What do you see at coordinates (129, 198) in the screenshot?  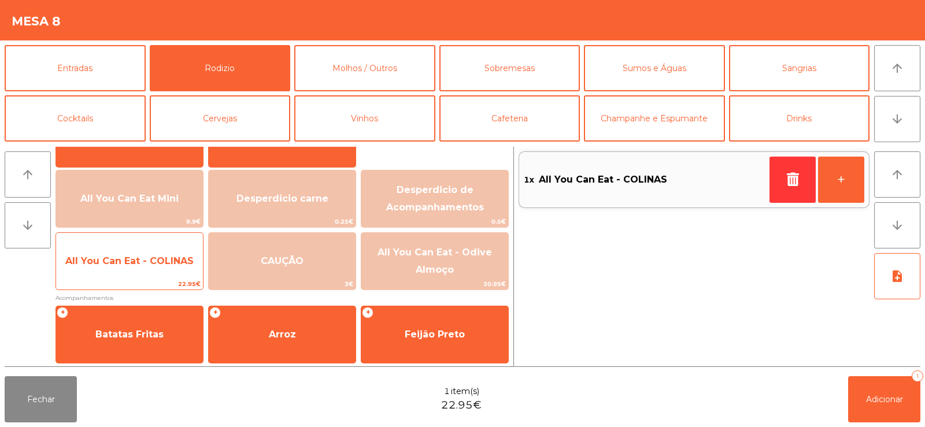 I see `span: All You Can Eat Mini` at bounding box center [129, 198].